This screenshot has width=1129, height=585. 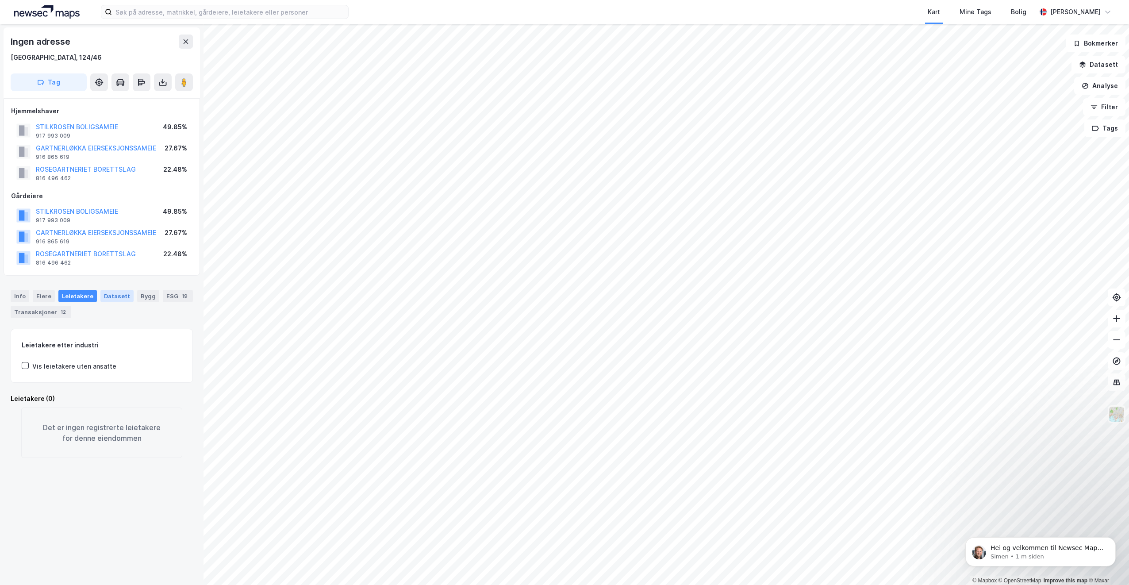 What do you see at coordinates (1100, 86) in the screenshot?
I see `button: Analyse` at bounding box center [1100, 86].